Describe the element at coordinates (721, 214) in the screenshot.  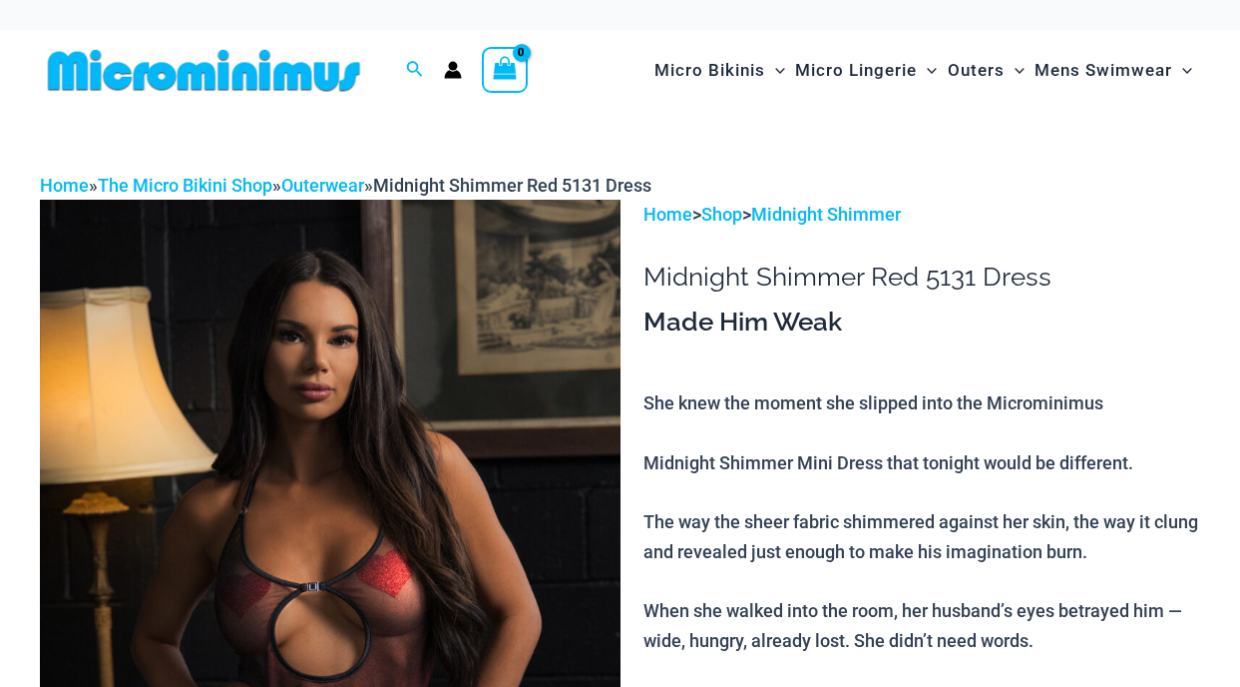
I see `a: Shop` at that location.